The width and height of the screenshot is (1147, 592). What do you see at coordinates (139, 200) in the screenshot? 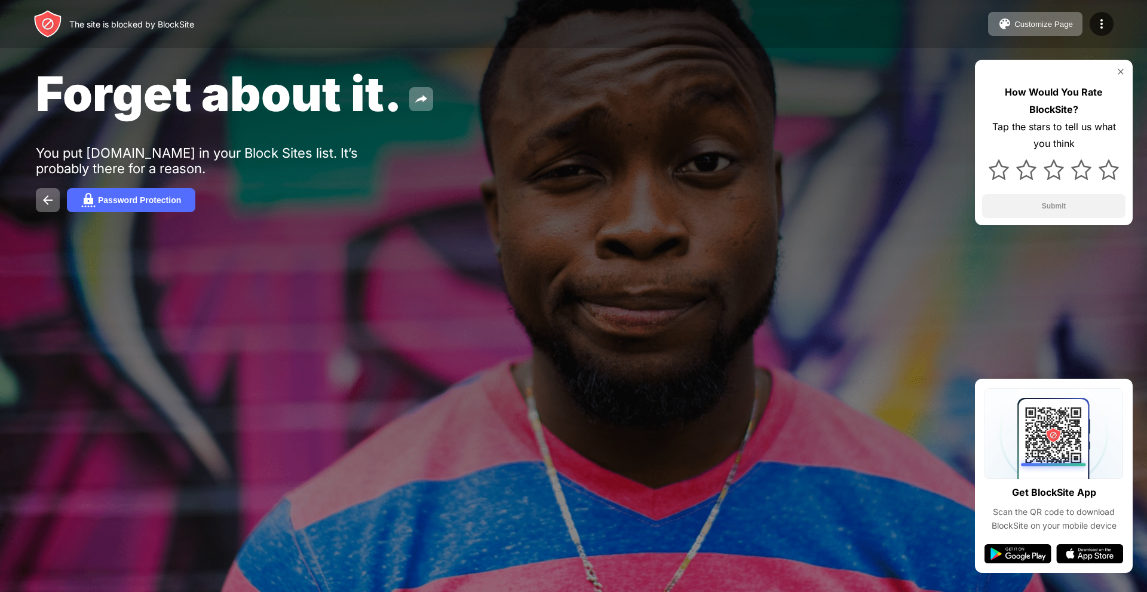
I see `div: Password Protection` at bounding box center [139, 200].